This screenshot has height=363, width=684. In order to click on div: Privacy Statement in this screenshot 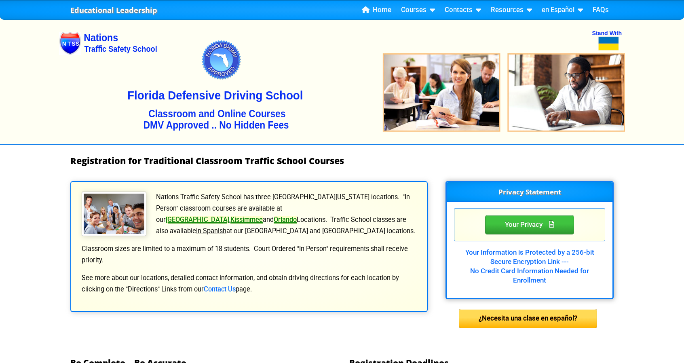, I will do `click(530, 225)`.